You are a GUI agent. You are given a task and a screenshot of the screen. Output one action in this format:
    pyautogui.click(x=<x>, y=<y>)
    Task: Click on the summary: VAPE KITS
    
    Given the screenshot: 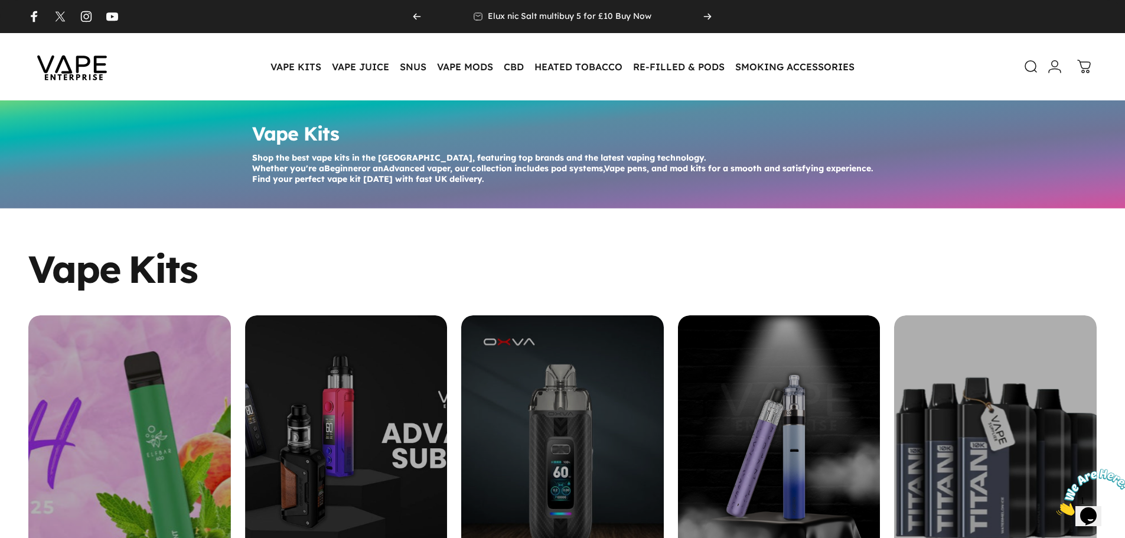 What is the action you would take?
    pyautogui.click(x=296, y=67)
    